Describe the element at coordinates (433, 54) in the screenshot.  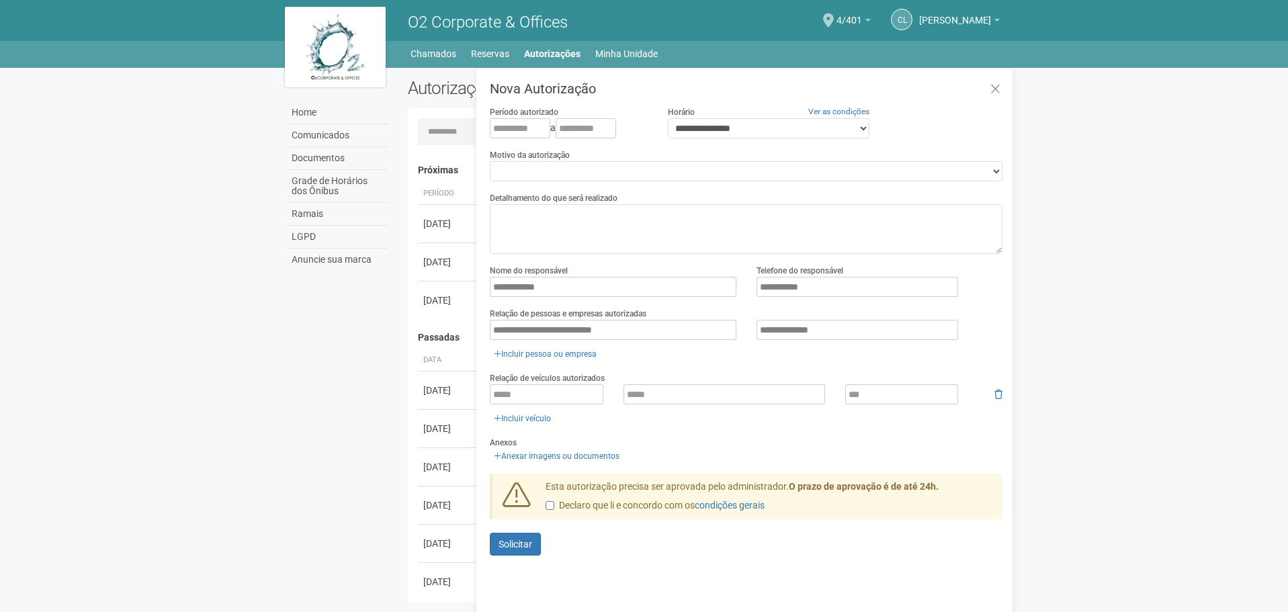
I see `a: Chamados` at that location.